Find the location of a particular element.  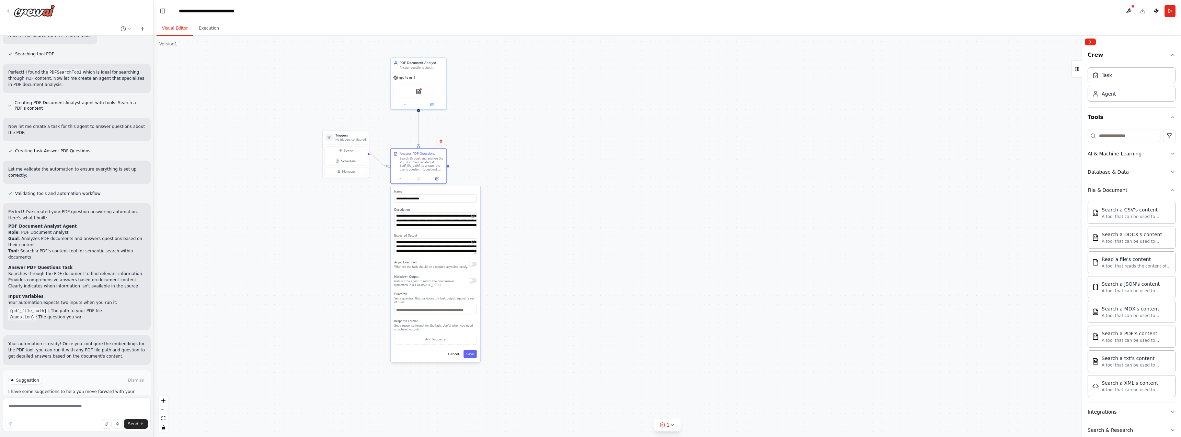

div: Task is located at coordinates (1107, 75).